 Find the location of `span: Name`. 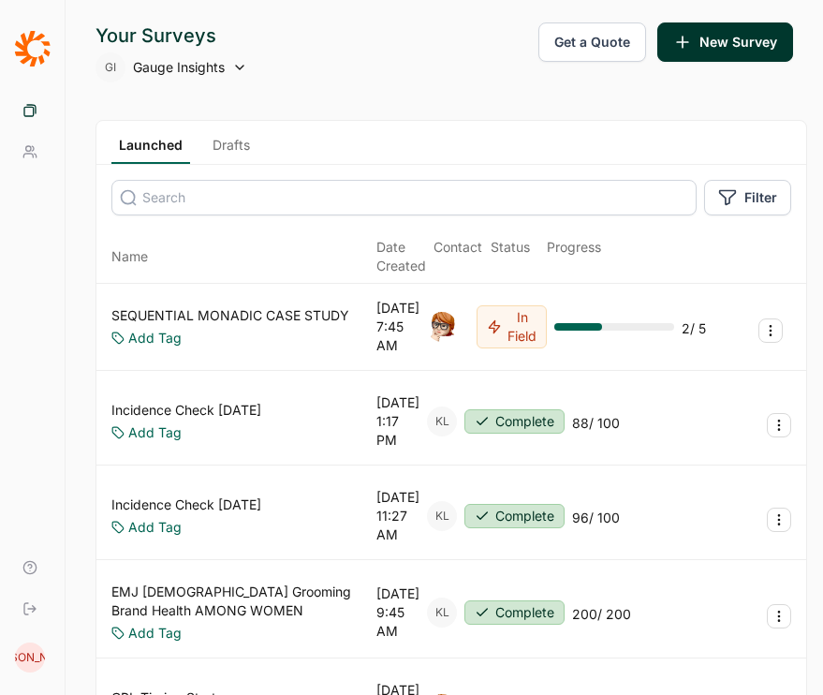

span: Name is located at coordinates (129, 257).